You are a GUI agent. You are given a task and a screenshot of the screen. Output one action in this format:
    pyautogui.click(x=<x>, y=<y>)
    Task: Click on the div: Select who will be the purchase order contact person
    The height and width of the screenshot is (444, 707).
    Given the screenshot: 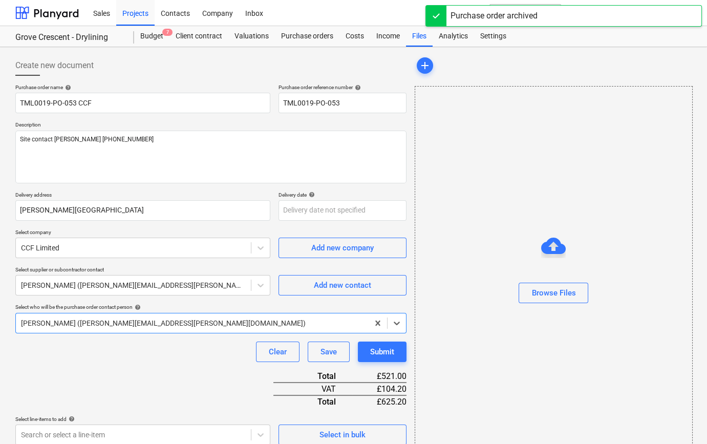 What is the action you would take?
    pyautogui.click(x=211, y=307)
    